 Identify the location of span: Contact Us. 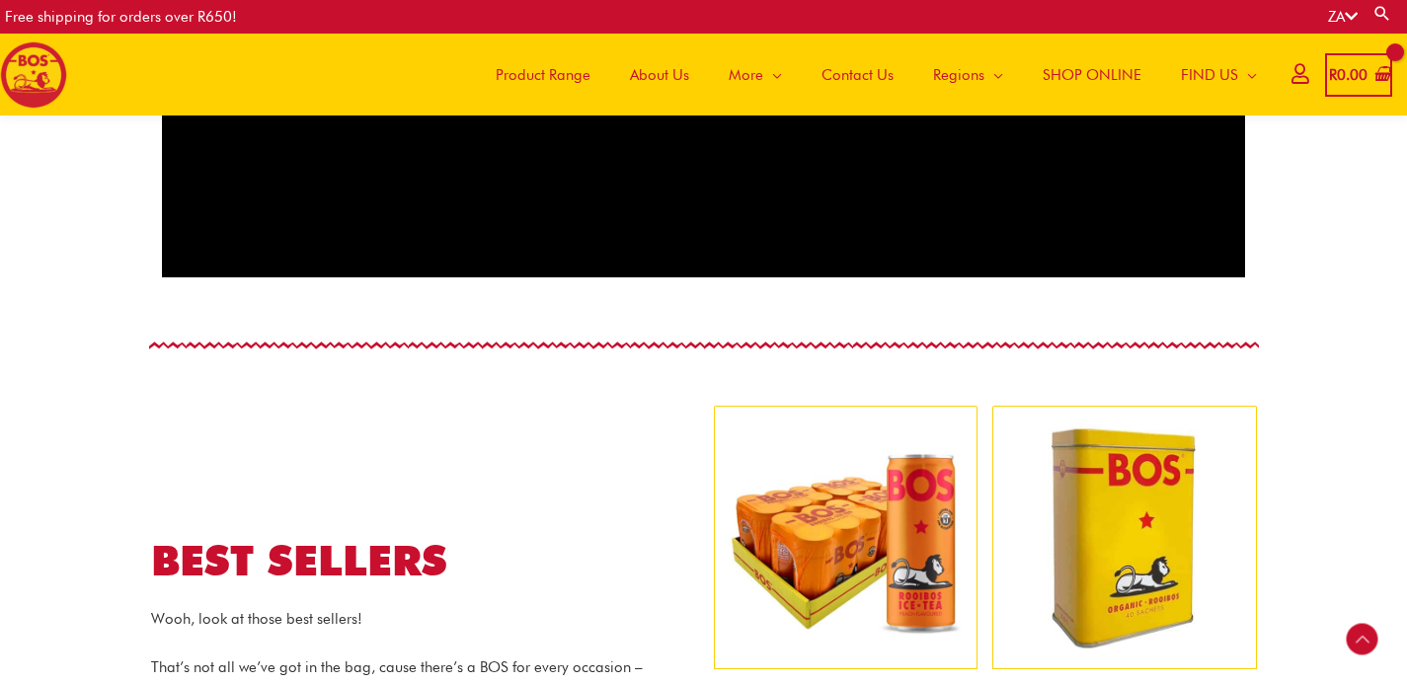
(857, 75).